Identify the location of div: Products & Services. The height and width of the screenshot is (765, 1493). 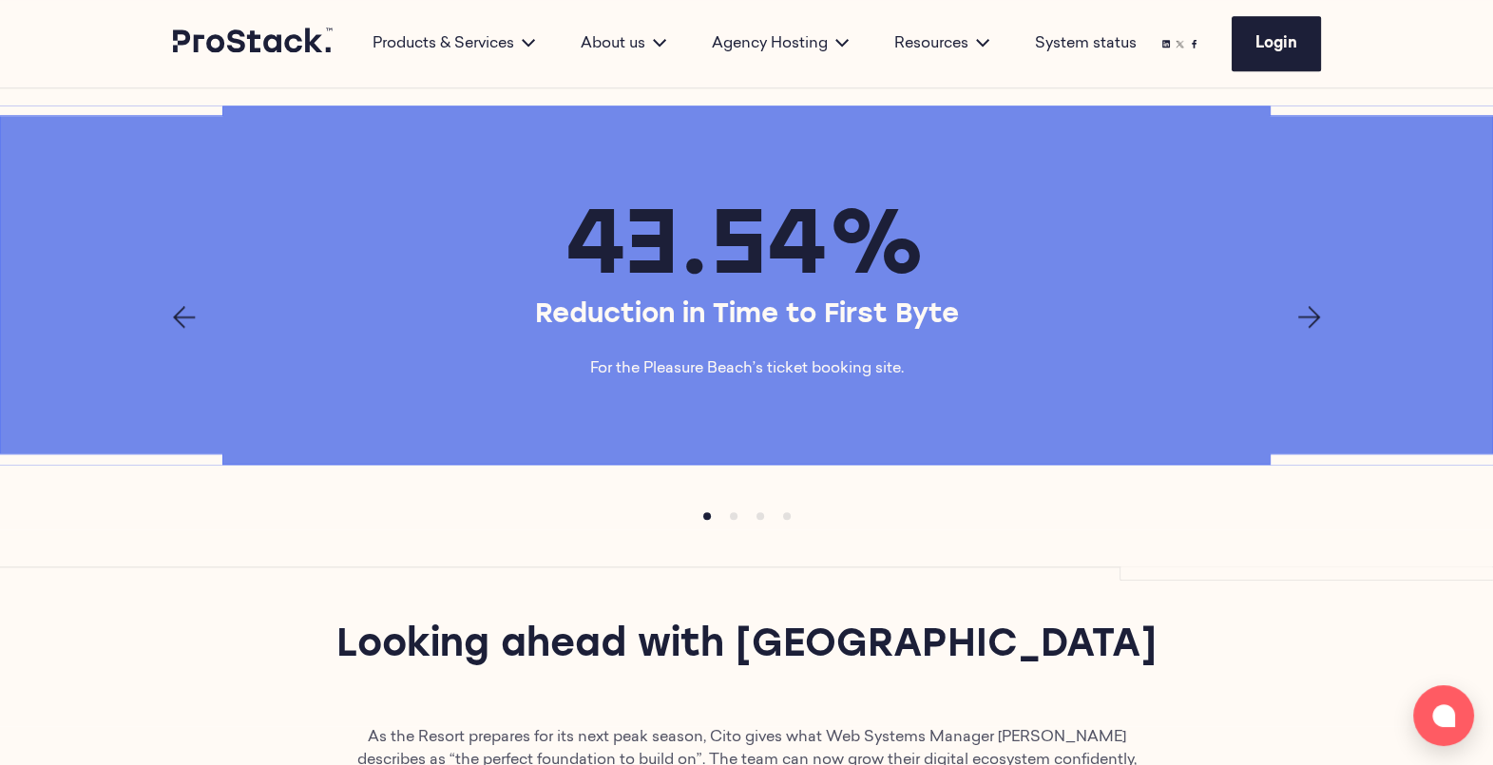
(453, 44).